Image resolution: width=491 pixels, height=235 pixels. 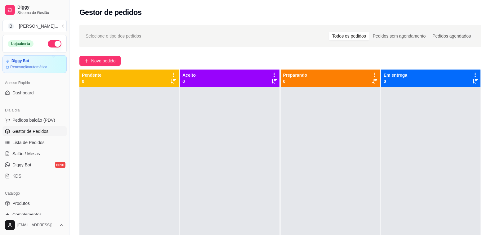 What do you see at coordinates (29, 142) in the screenshot?
I see `span: Lista de Pedidos` at bounding box center [29, 142].